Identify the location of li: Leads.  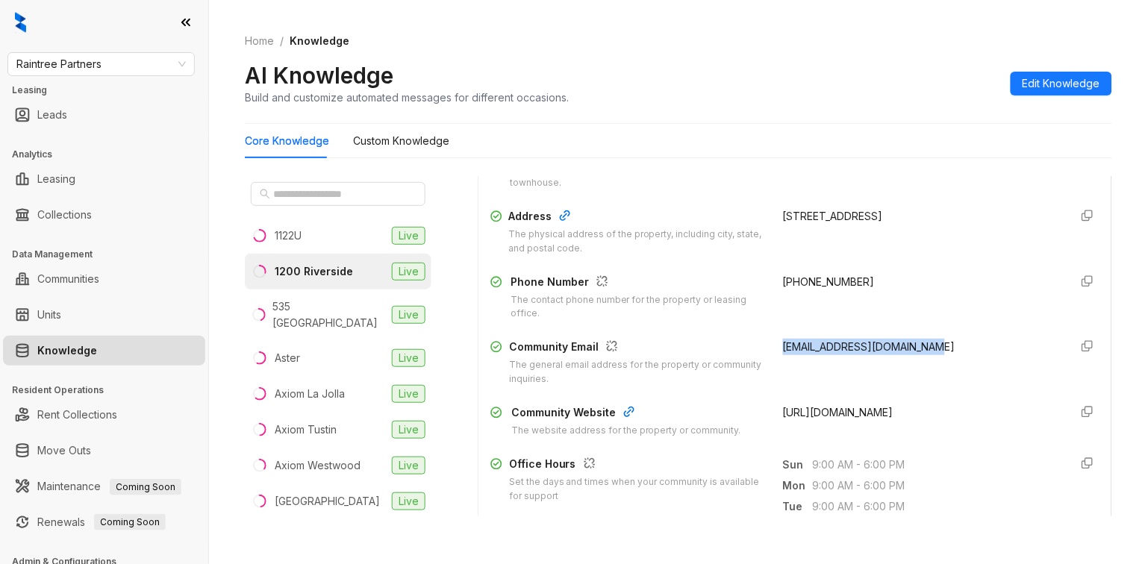
(104, 115).